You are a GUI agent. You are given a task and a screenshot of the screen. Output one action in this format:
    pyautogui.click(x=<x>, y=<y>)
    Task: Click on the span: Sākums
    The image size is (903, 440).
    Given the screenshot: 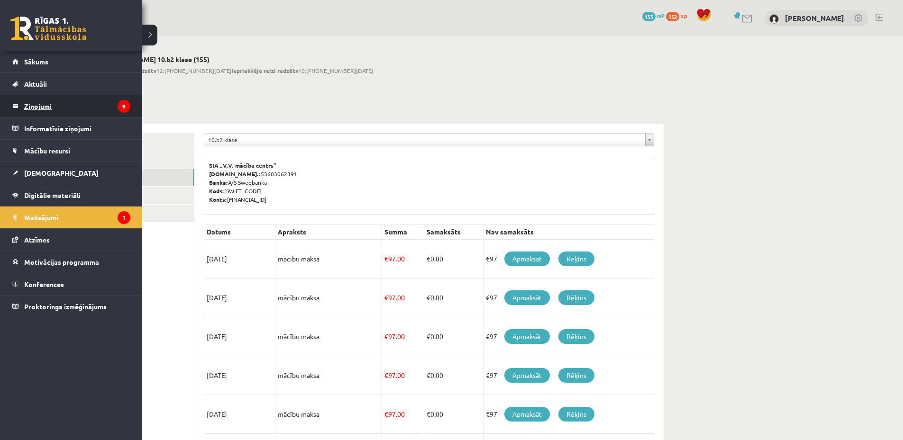 What is the action you would take?
    pyautogui.click(x=36, y=62)
    